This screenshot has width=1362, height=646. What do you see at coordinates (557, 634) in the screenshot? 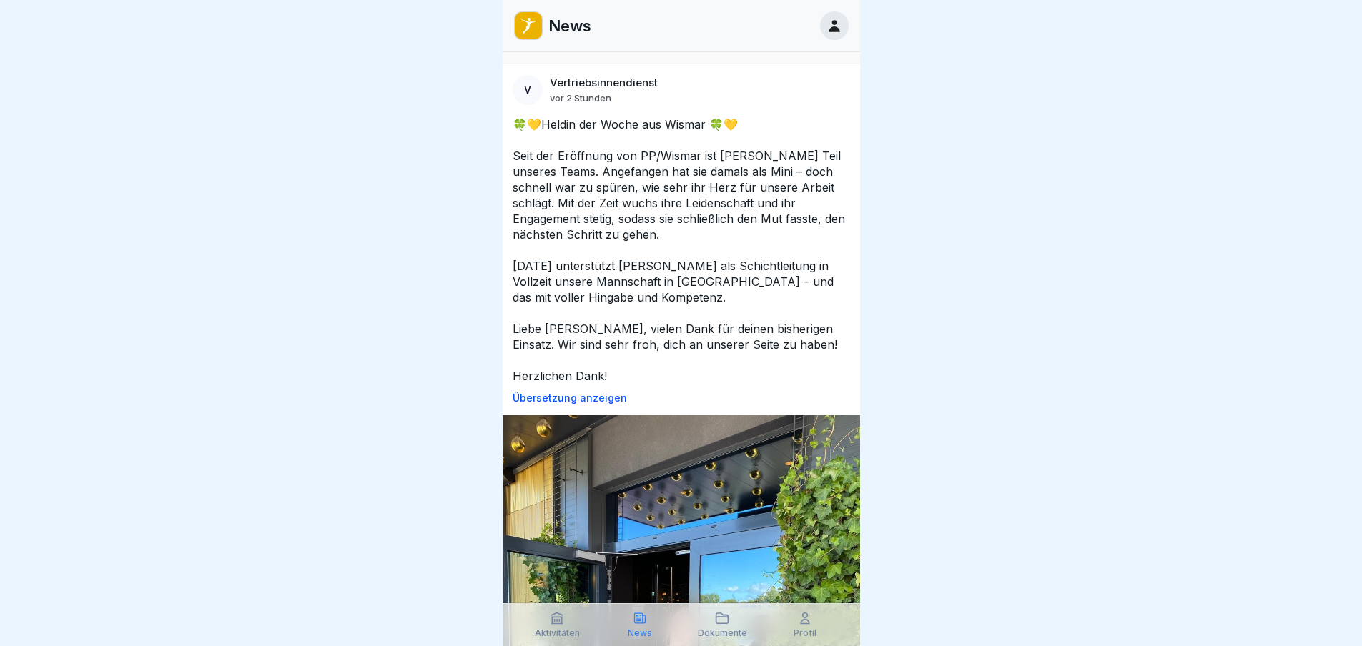
I see `p: Aktivitäten` at bounding box center [557, 634].